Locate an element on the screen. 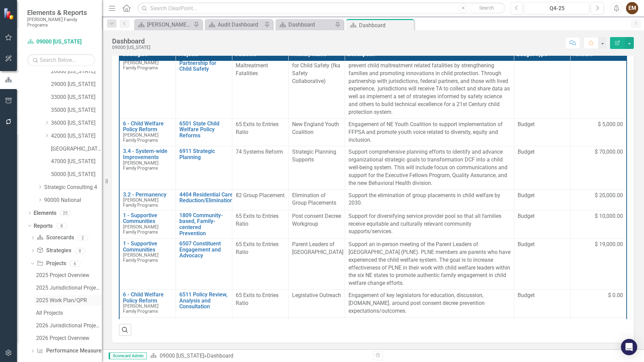 Image resolution: width=644 pixels, height=362 pixels. span: $ 19,000.00 is located at coordinates (609, 244).